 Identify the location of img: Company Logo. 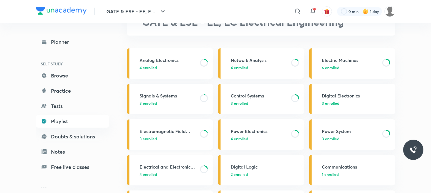
(61, 11).